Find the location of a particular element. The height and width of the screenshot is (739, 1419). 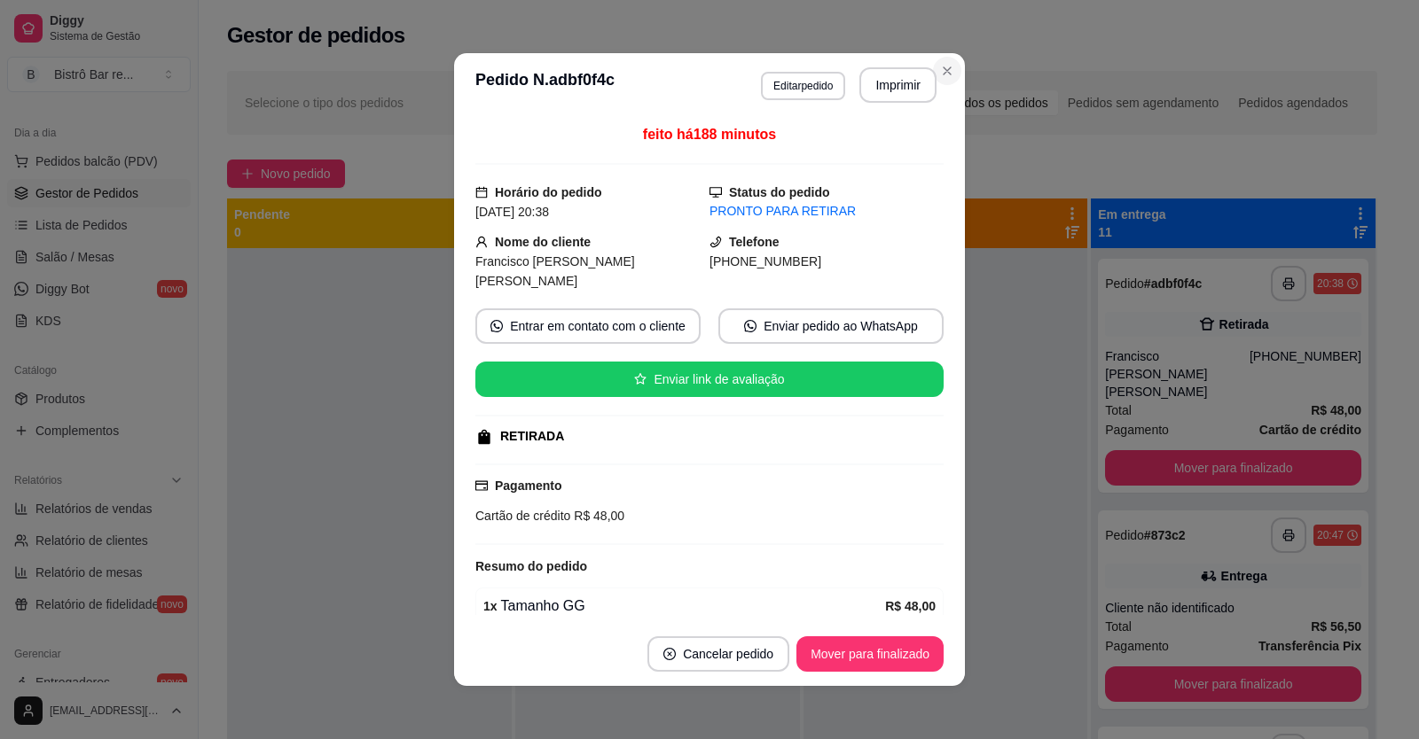

strong: Status do pedido is located at coordinates (779, 192).